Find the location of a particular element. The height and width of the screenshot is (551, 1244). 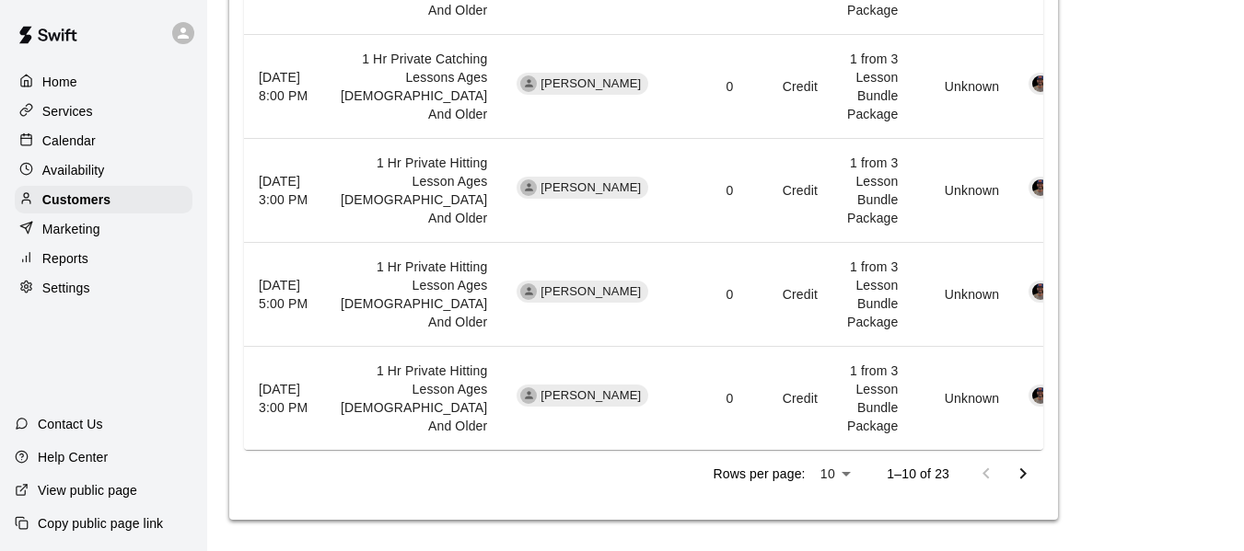

div: Services is located at coordinates (103, 111).